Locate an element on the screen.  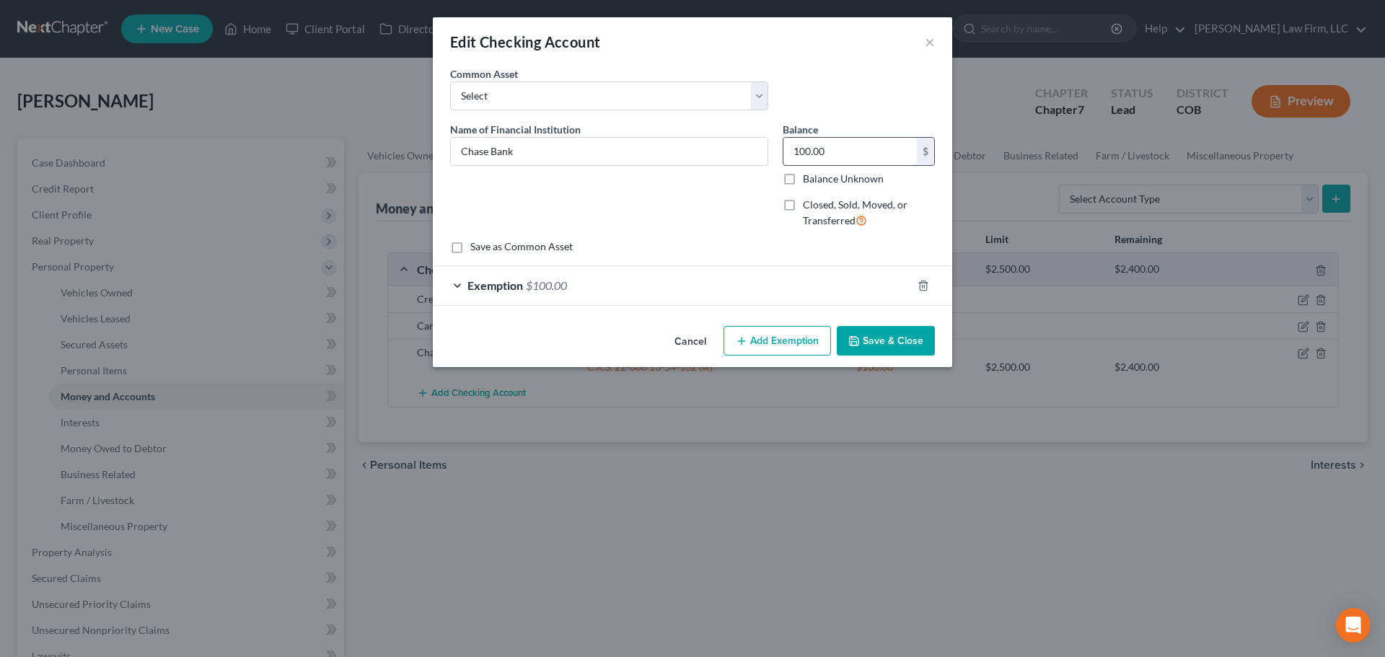
button: Save & Close is located at coordinates (886, 341).